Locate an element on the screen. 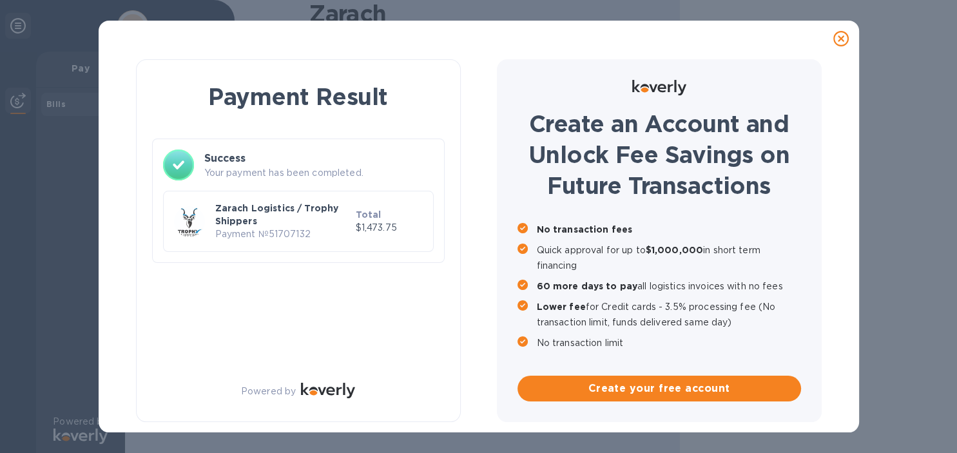 Image resolution: width=957 pixels, height=453 pixels. p: $1,473.75 is located at coordinates (389, 227).